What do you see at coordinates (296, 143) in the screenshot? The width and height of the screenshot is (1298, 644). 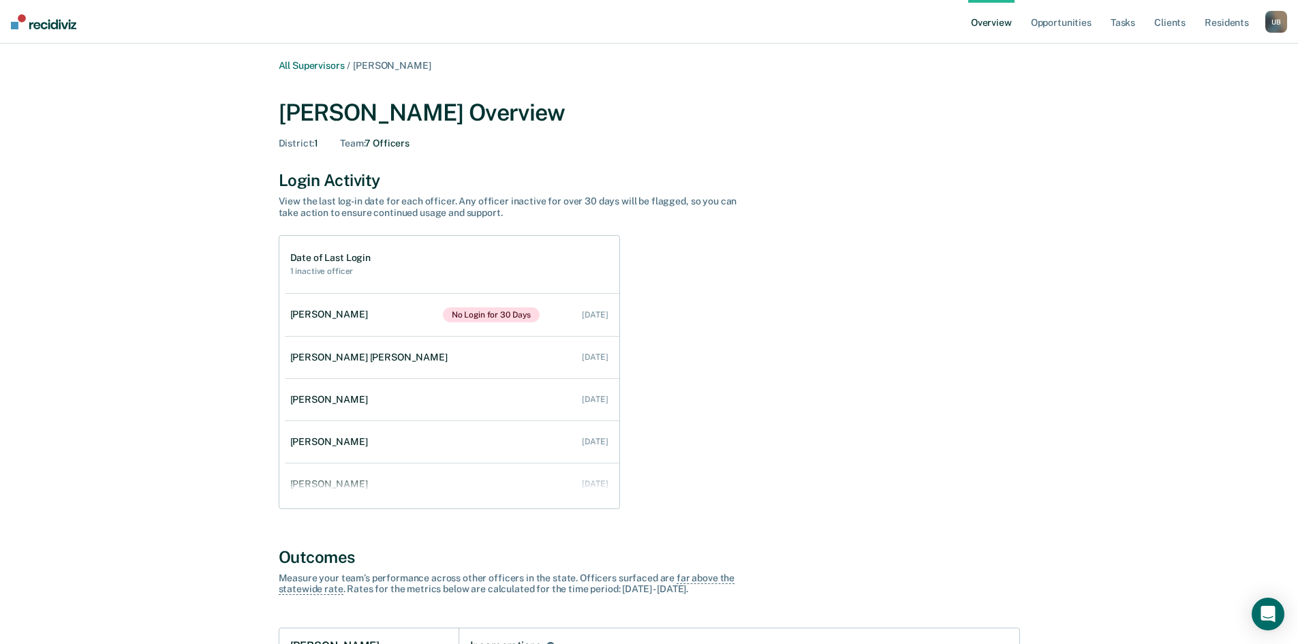 I see `span: District :` at bounding box center [296, 143].